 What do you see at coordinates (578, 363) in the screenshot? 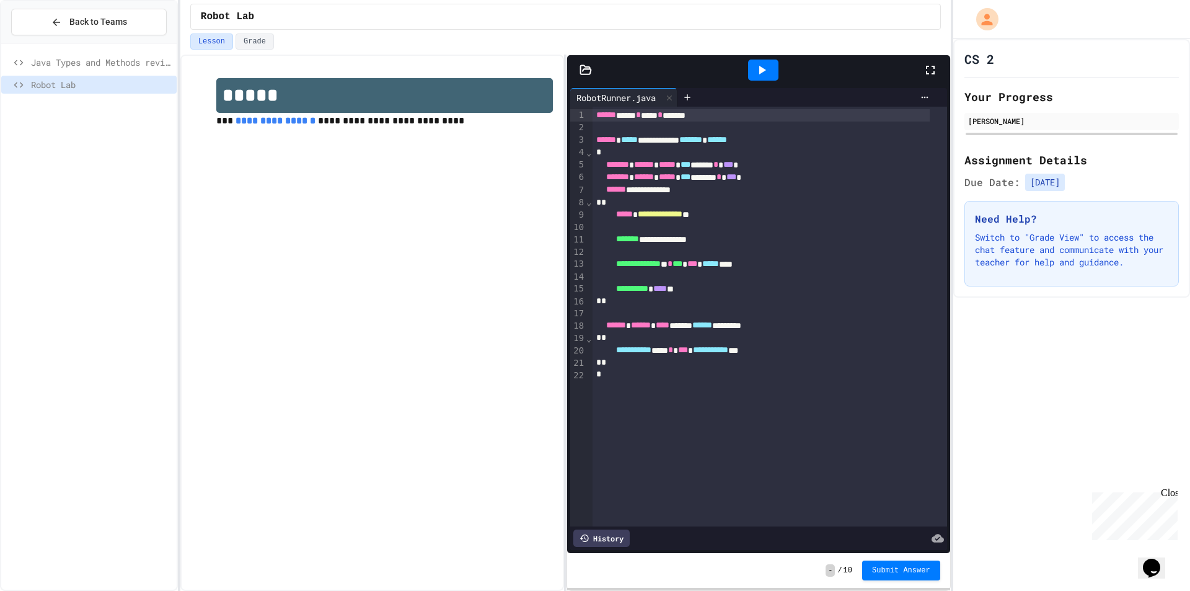
I see `div: 21` at bounding box center [578, 363].